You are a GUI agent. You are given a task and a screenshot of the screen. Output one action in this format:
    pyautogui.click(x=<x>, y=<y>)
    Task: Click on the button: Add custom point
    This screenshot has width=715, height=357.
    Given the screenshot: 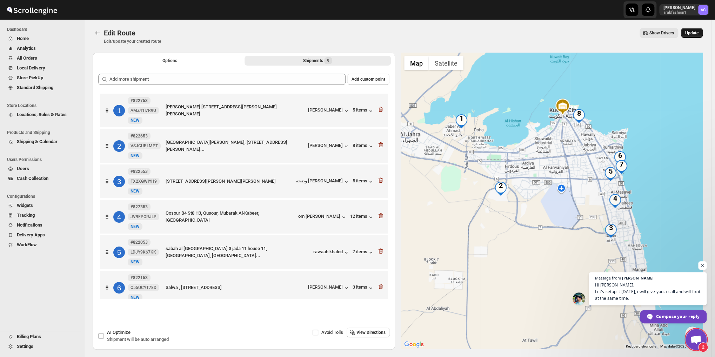 What is the action you would take?
    pyautogui.click(x=368, y=79)
    